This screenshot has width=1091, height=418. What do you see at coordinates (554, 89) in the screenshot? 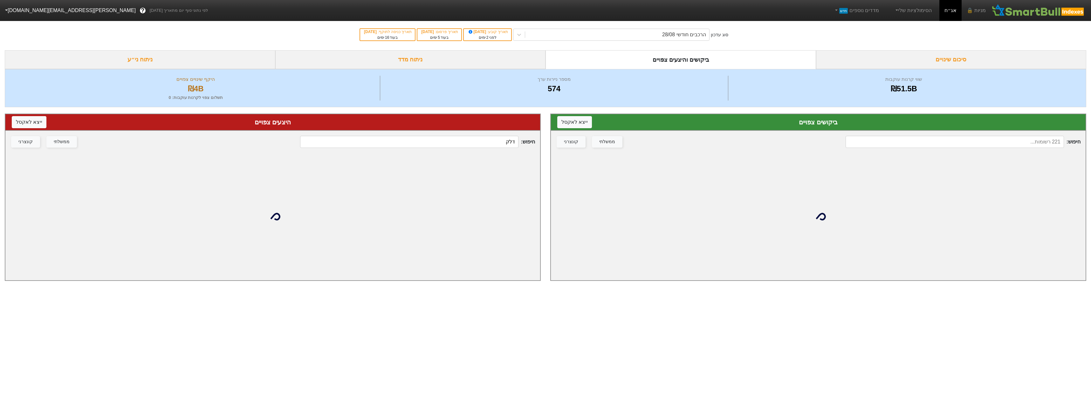
I see `div: 574` at bounding box center [554, 89].